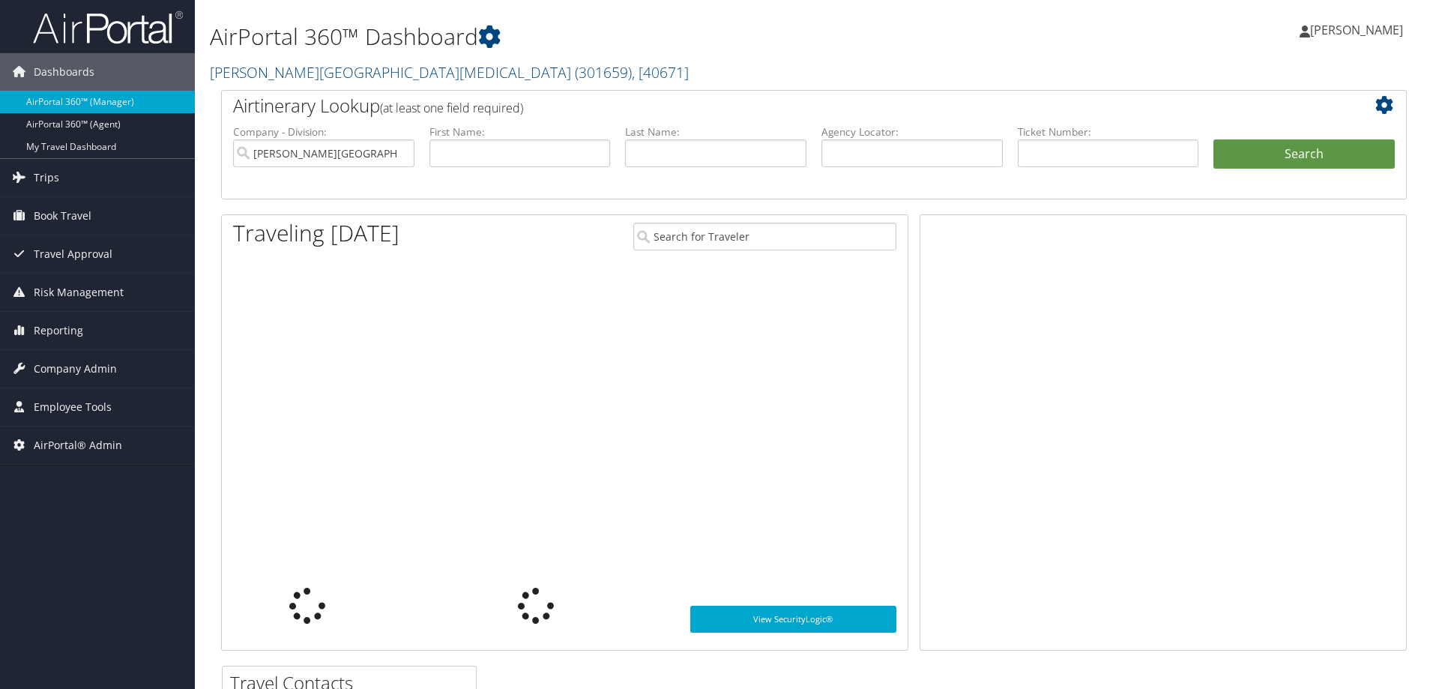  What do you see at coordinates (451, 108) in the screenshot?
I see `span: (at least one field required)` at bounding box center [451, 108].